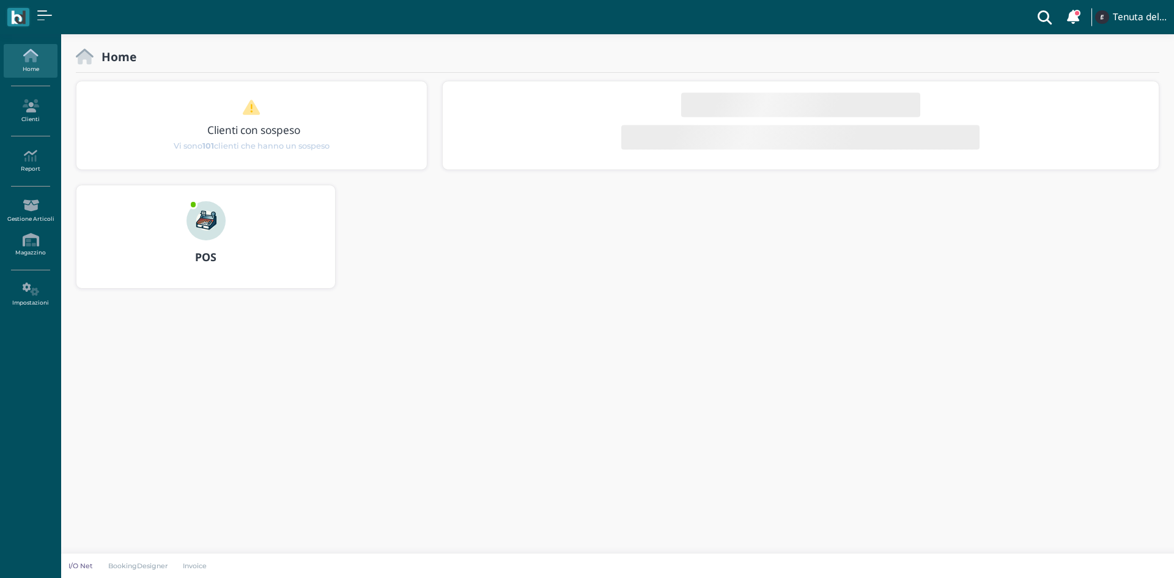 The width and height of the screenshot is (1174, 578). Describe the element at coordinates (1140, 17) in the screenshot. I see `h4: Tenuta del Barco` at that location.